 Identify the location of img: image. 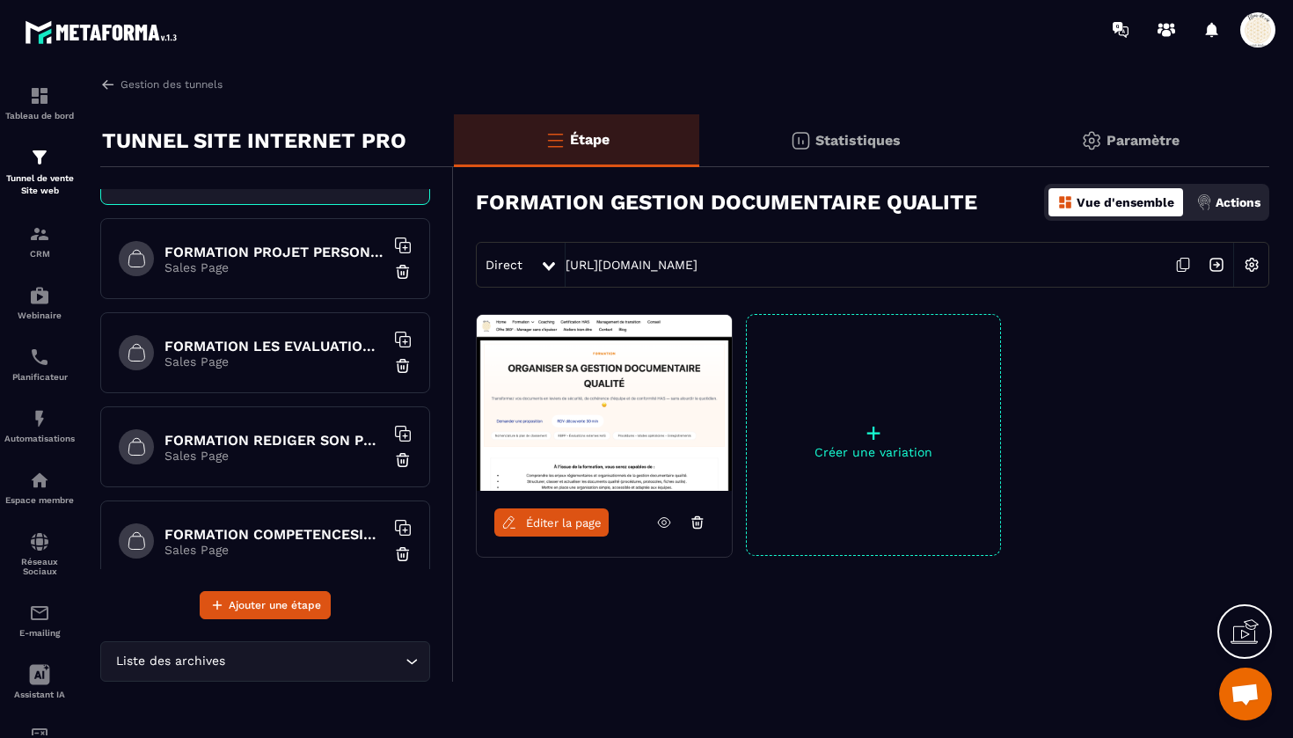
(604, 403).